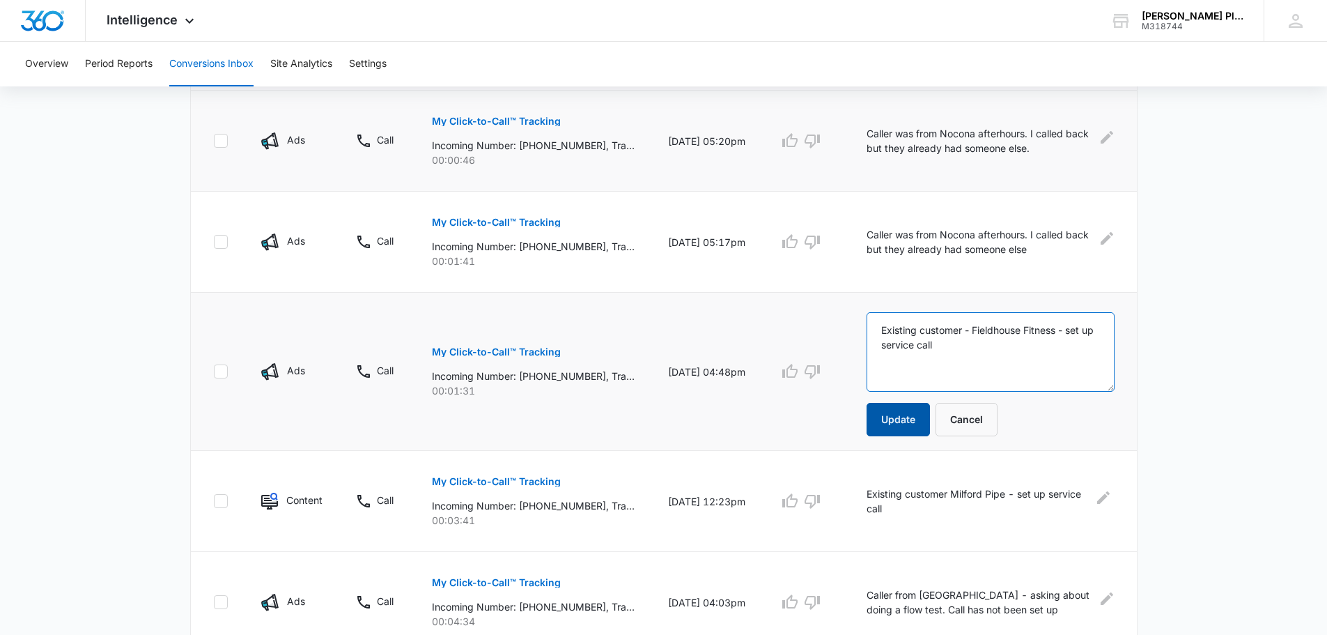 The image size is (1327, 635). I want to click on p: 00:03:41, so click(533, 520).